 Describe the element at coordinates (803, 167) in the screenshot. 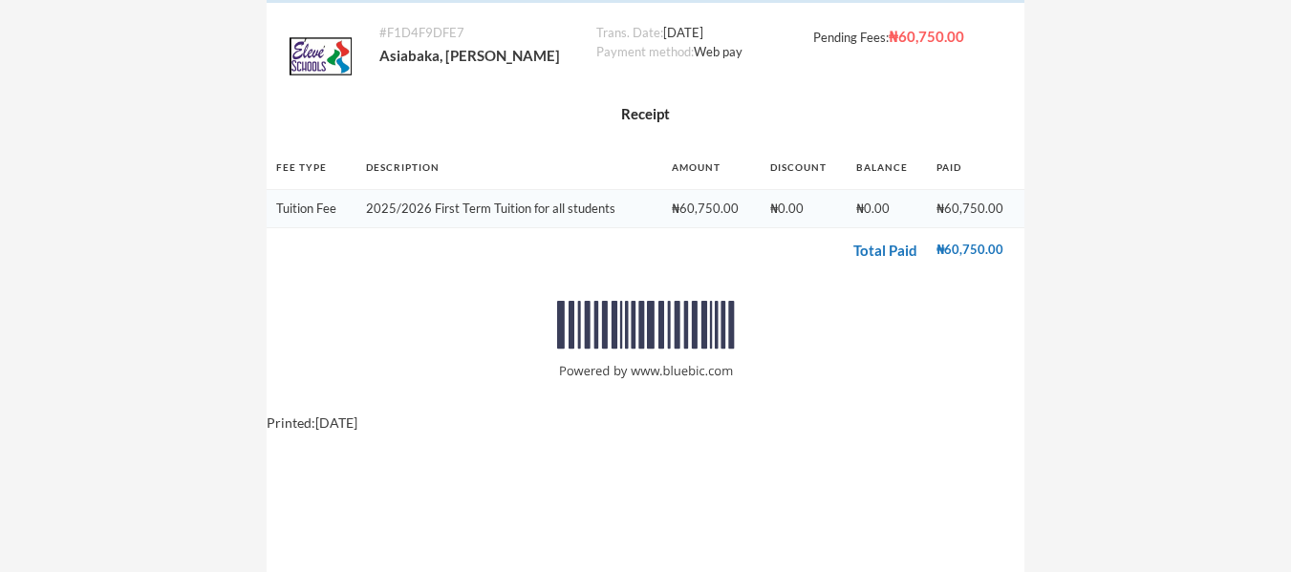

I see `th: Discount` at that location.